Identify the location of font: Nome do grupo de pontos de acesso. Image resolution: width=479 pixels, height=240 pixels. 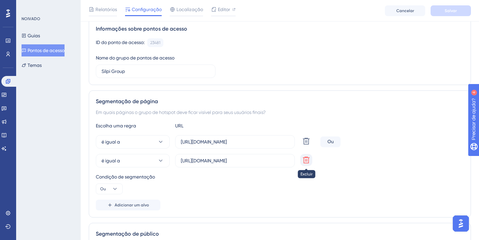
(135, 58).